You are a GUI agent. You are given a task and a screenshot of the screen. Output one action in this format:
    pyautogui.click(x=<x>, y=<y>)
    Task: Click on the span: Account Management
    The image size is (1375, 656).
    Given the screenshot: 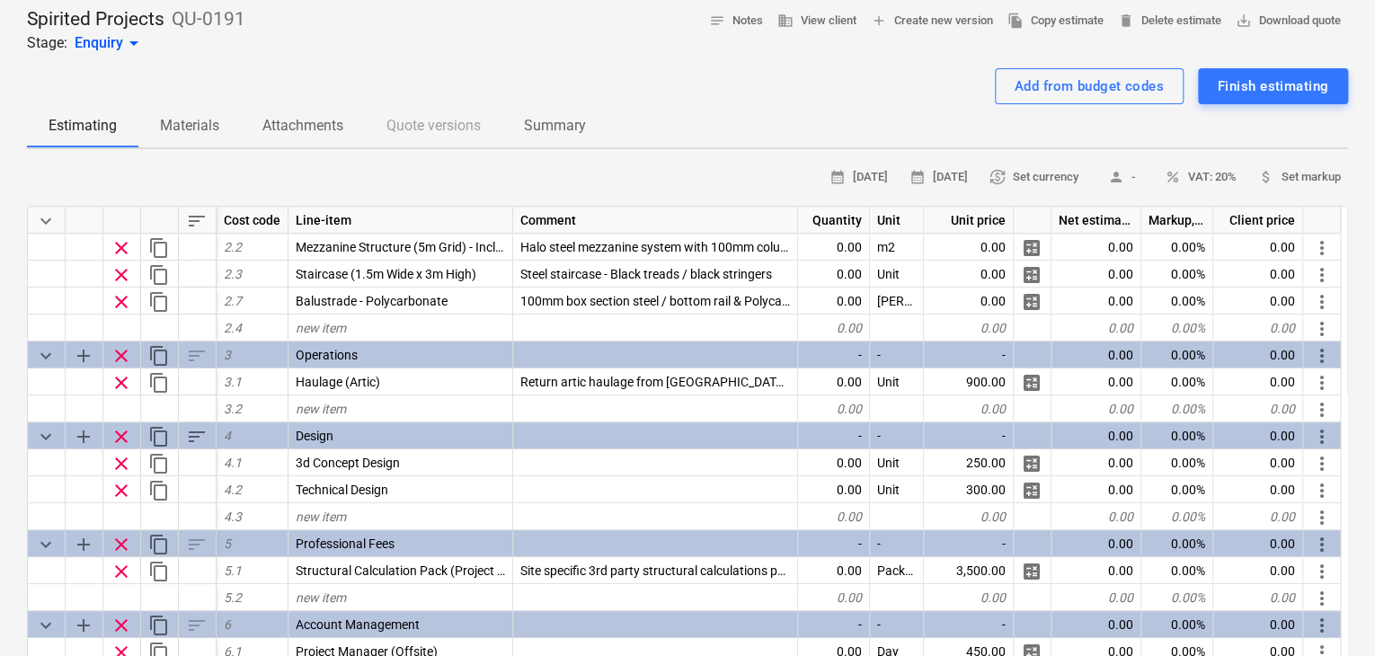 What is the action you would take?
    pyautogui.click(x=358, y=625)
    